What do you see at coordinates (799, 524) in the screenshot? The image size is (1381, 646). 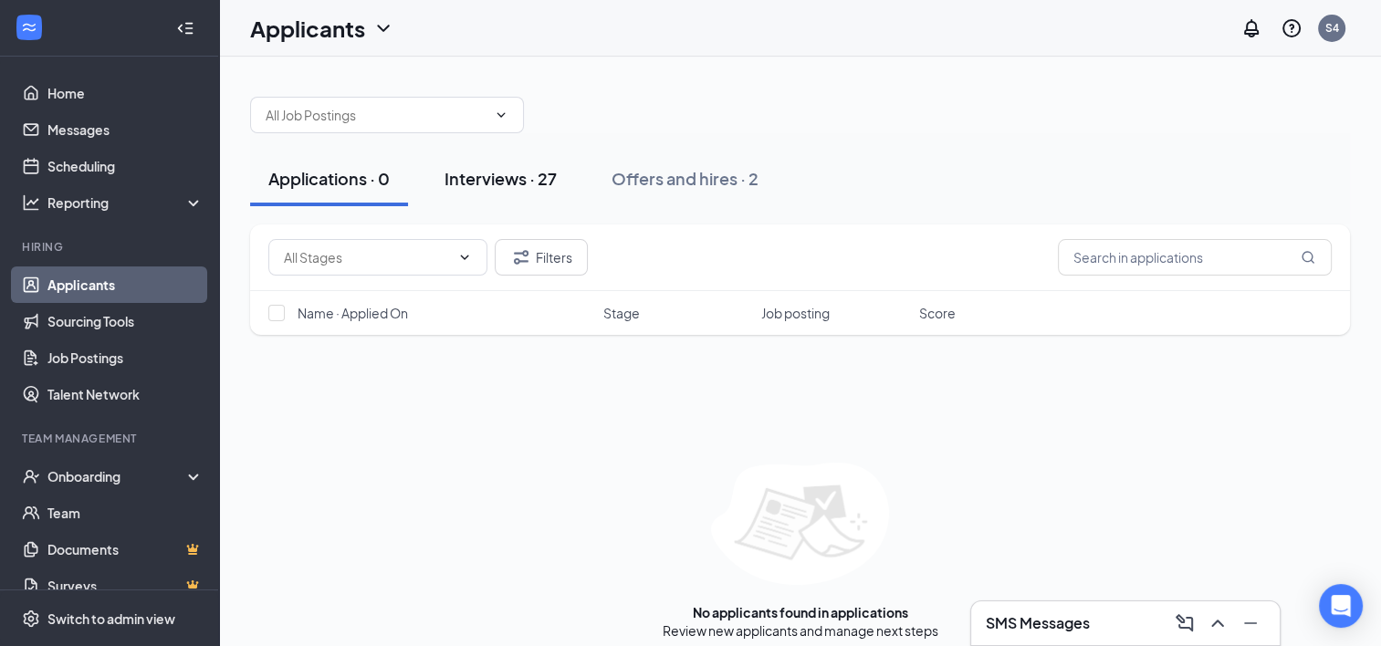 I see `img: empty-state` at bounding box center [799, 524].